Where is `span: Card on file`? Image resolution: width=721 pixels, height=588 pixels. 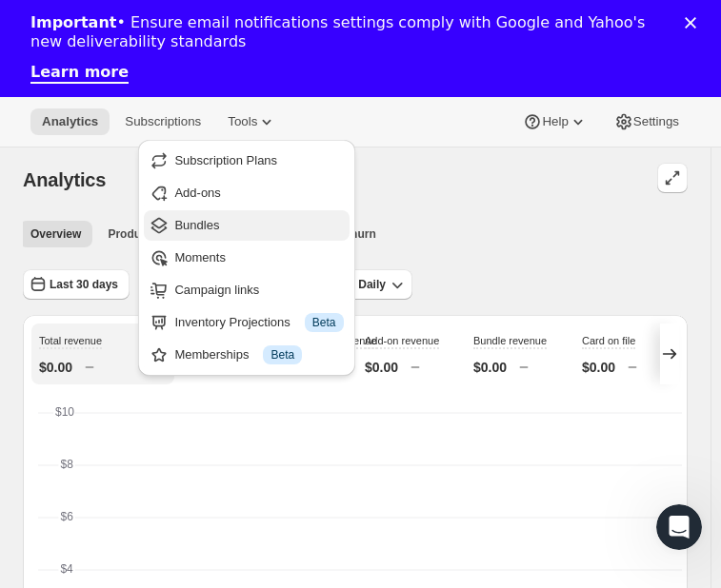
span: Card on file is located at coordinates (608, 341).